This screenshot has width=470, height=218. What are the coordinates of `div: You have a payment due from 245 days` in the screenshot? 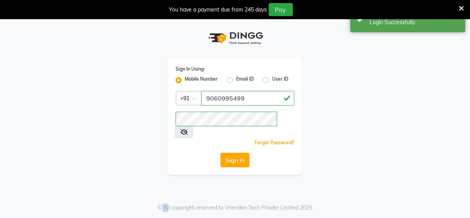 It's located at (218, 10).